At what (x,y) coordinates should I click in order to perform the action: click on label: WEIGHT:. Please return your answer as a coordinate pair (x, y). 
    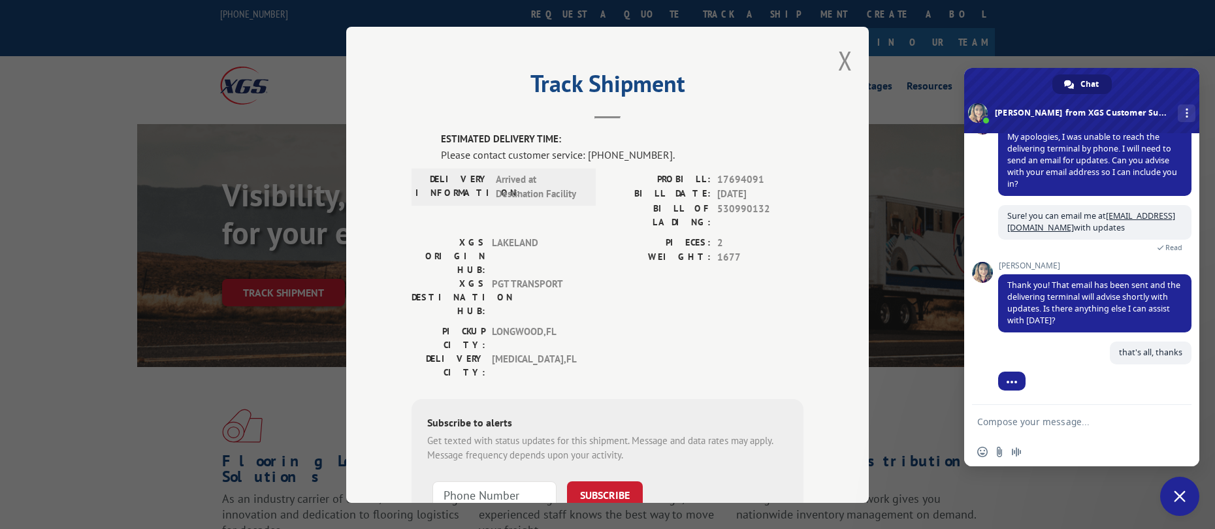
    Looking at the image, I should click on (659, 257).